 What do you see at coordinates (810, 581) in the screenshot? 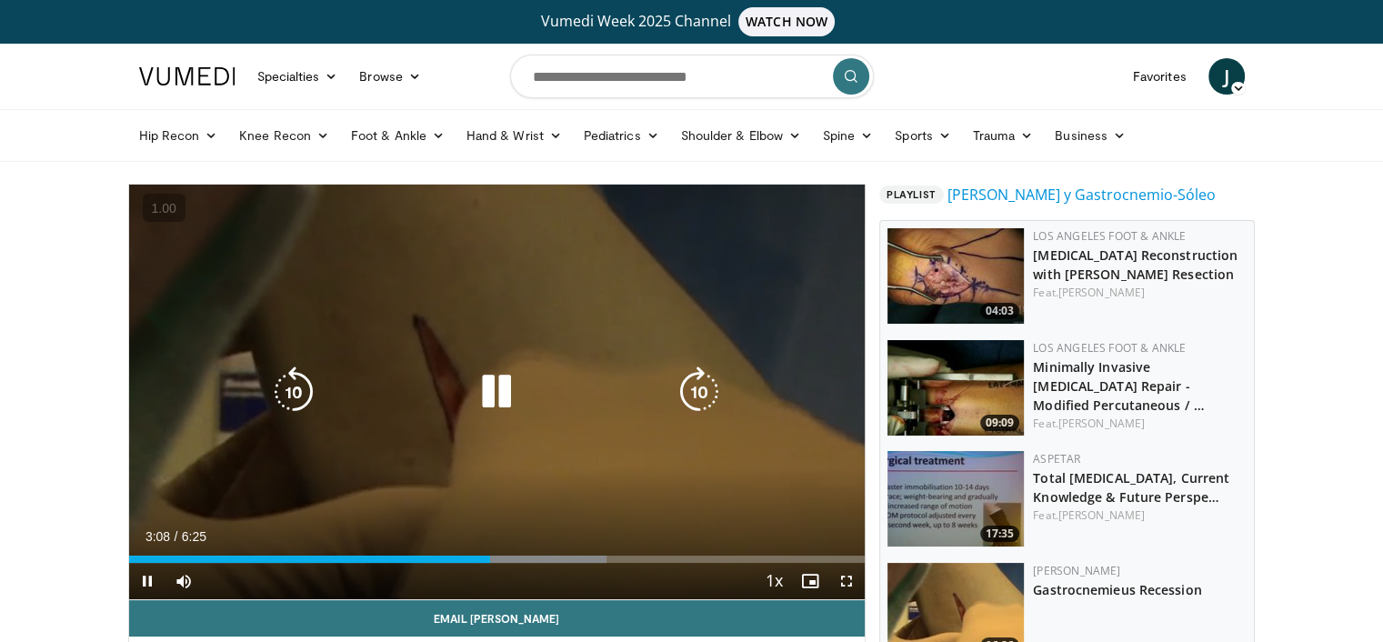
I see `button: Enable picture-in-picture mode` at bounding box center [810, 581].